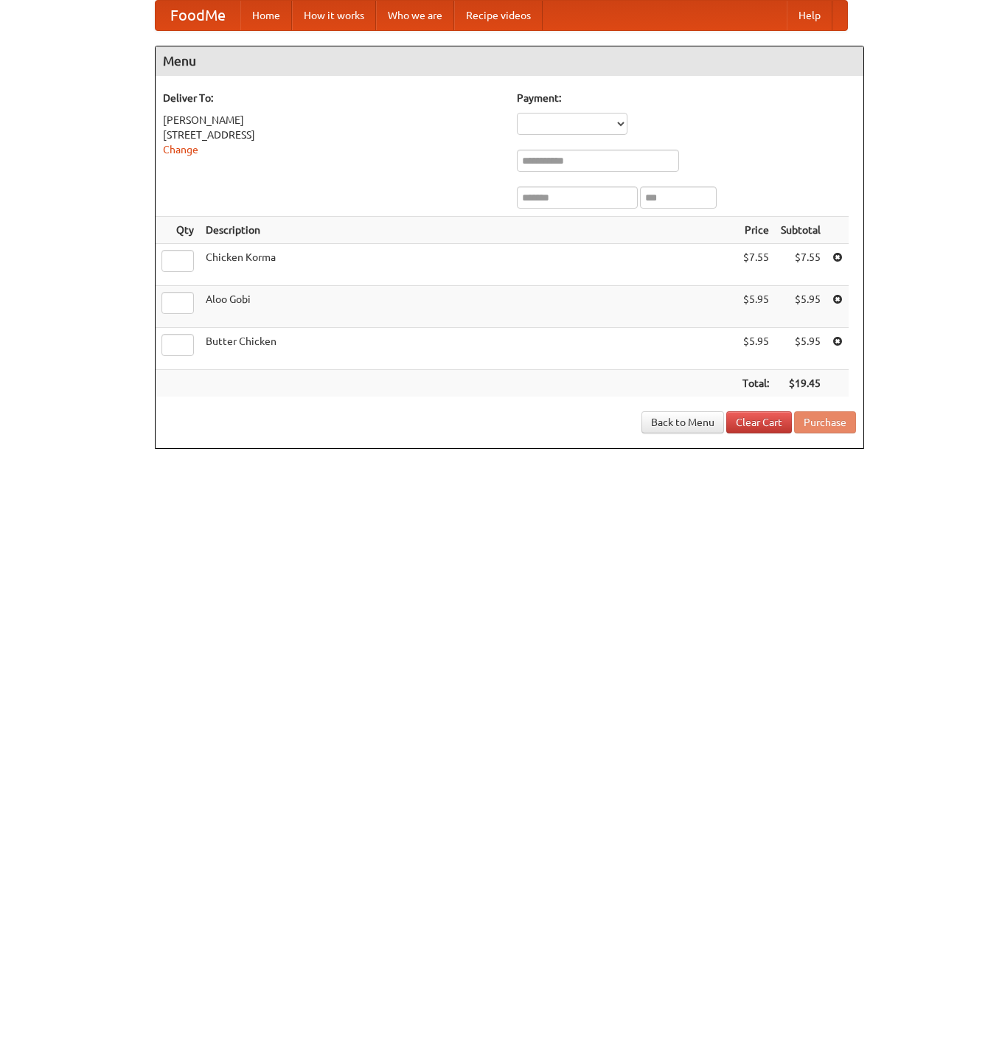 This screenshot has width=1002, height=1043. What do you see at coordinates (266, 15) in the screenshot?
I see `a: Home` at bounding box center [266, 15].